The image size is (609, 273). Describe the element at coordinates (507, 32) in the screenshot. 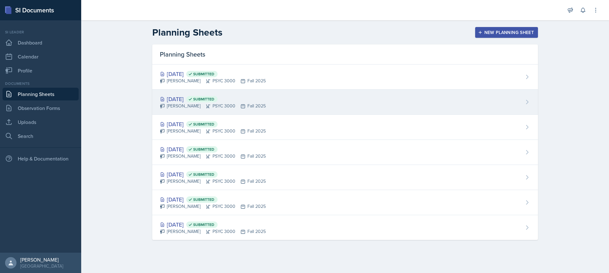

I see `button: New Planning Sheet` at that location.